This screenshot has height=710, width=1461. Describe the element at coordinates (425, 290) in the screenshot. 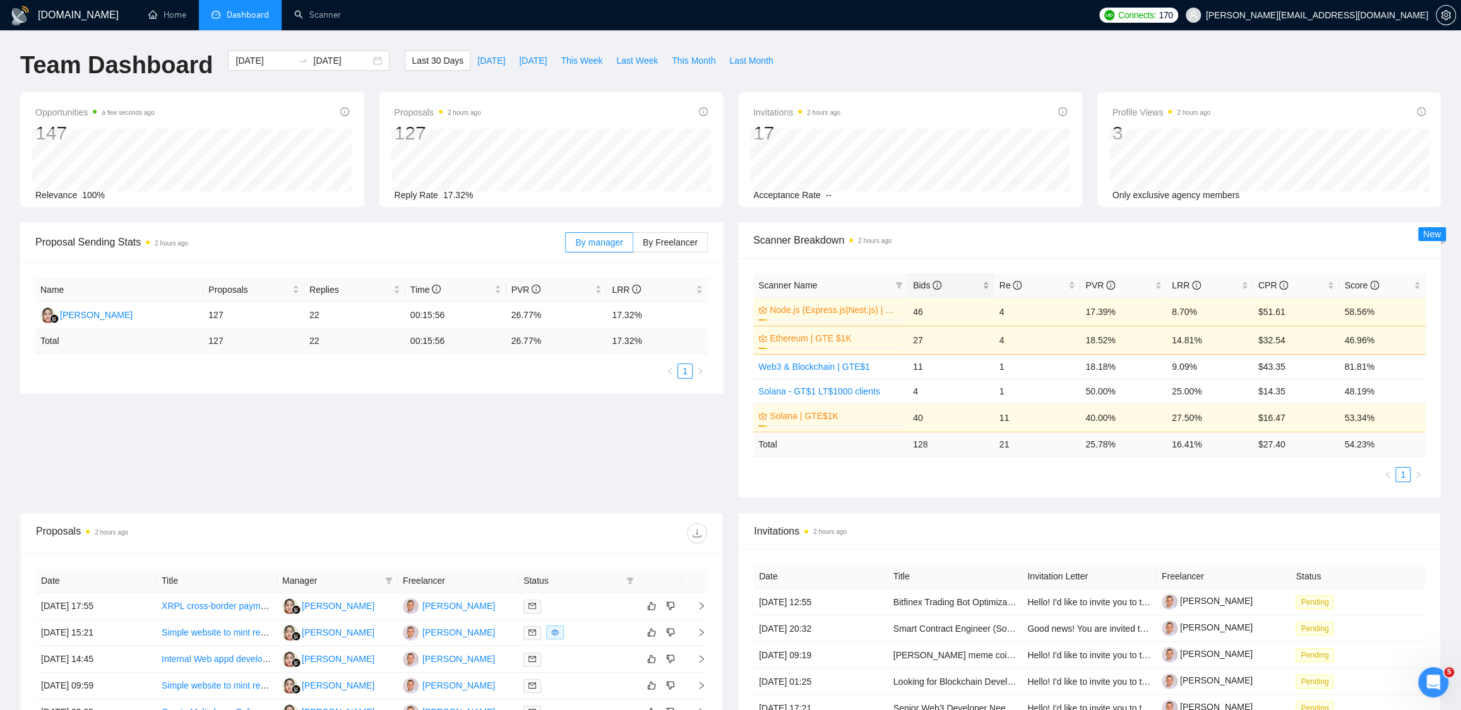

I see `span: Time` at that location.